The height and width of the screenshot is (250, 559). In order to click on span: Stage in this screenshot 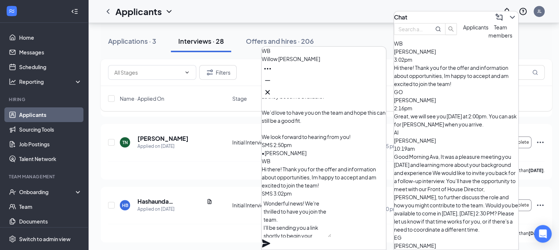, I will do `click(240, 99)`.